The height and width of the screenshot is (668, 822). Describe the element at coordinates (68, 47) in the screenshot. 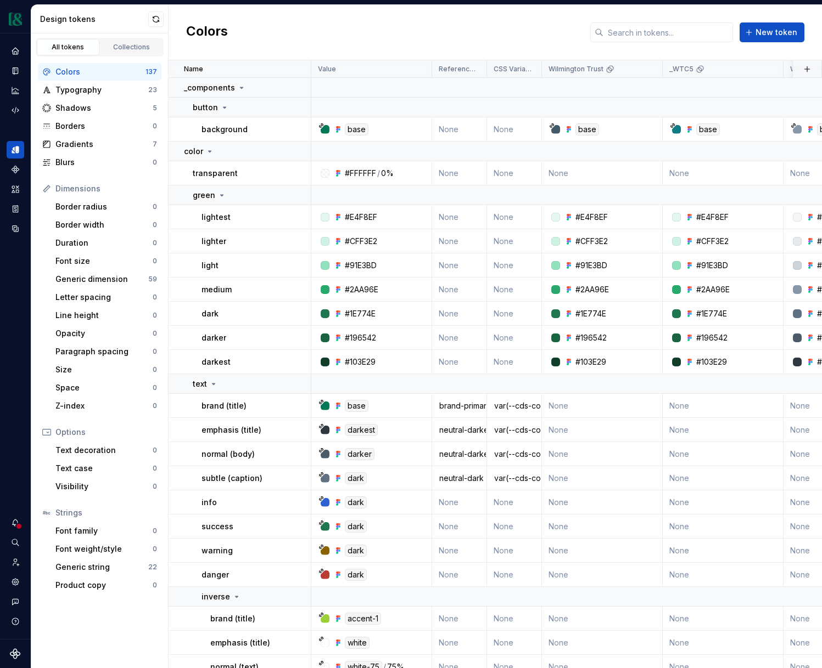

I see `div: All tokens` at that location.